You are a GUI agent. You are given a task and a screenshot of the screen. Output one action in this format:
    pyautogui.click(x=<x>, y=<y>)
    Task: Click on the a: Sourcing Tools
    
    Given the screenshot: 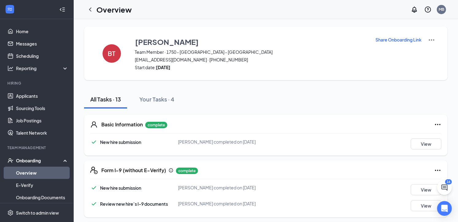 What is the action you would take?
    pyautogui.click(x=42, y=108)
    